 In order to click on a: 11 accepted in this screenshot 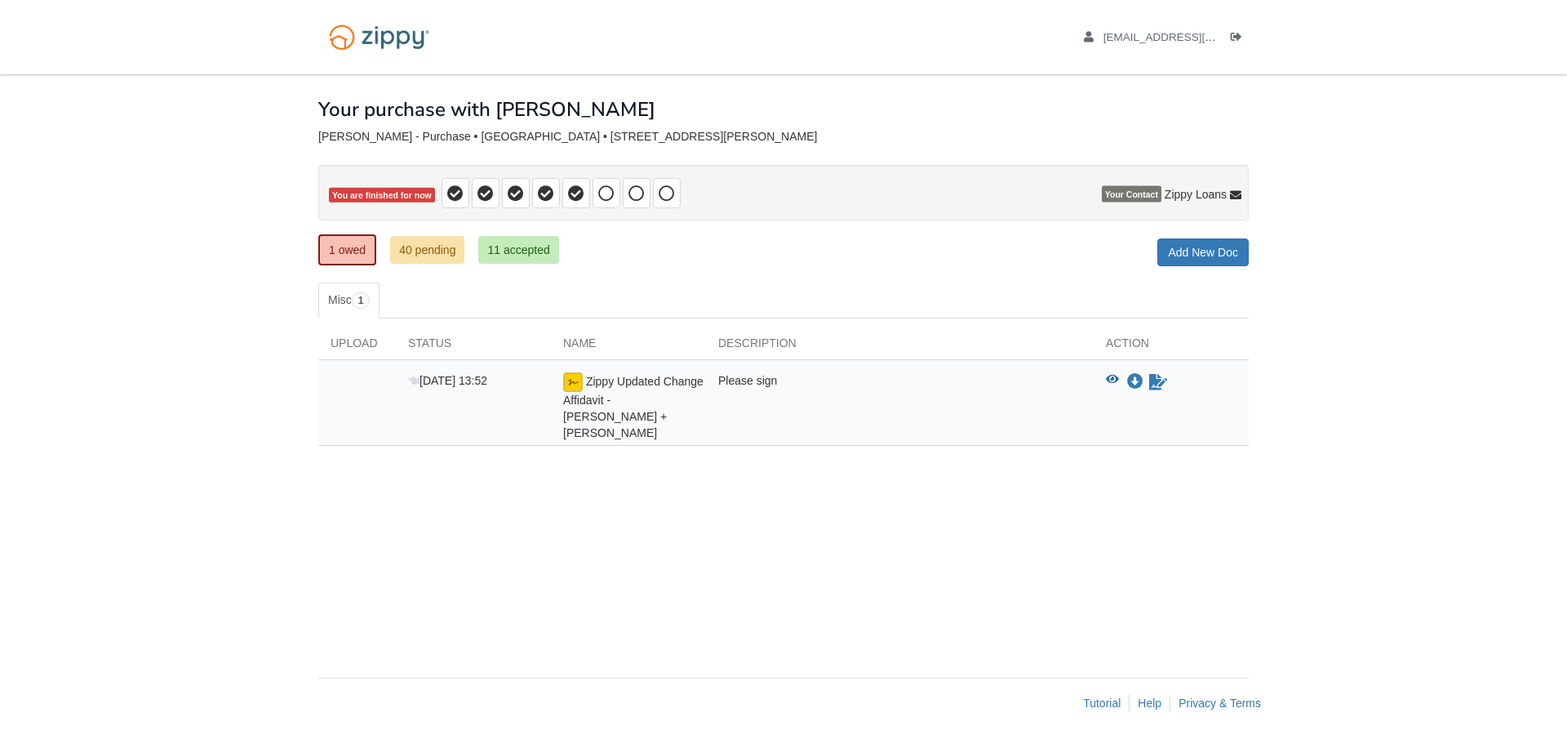, I will do `click(518, 250)`.